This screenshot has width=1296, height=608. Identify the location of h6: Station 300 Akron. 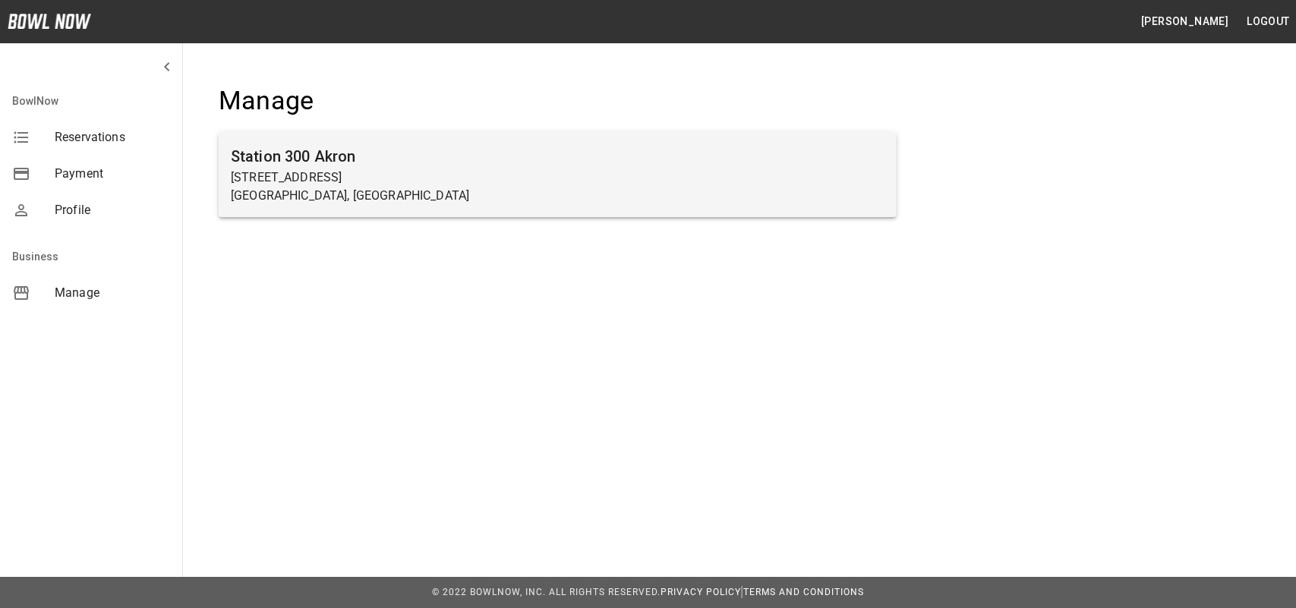
(557, 156).